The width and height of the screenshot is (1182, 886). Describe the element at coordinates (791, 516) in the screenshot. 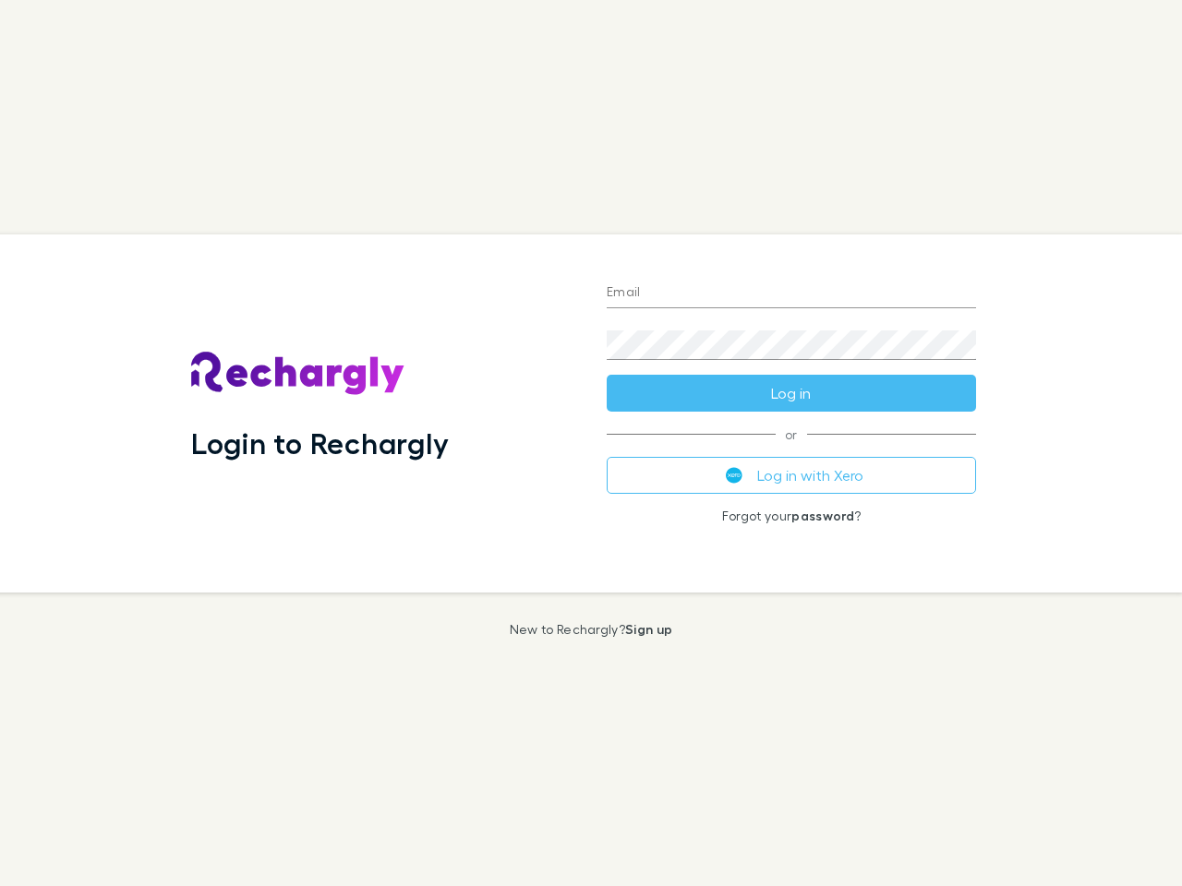

I see `p: Forgot your ?` at that location.